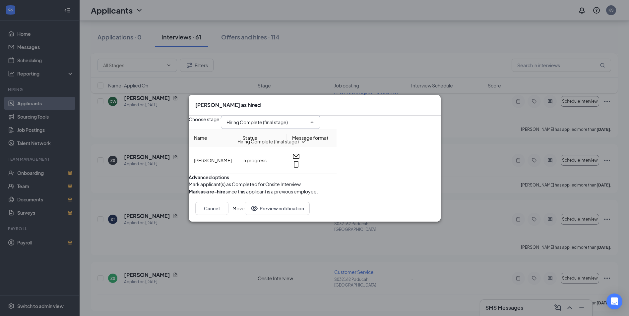  Describe the element at coordinates (207, 192) in the screenshot. I see `b: Mark as a re-hire` at that location.